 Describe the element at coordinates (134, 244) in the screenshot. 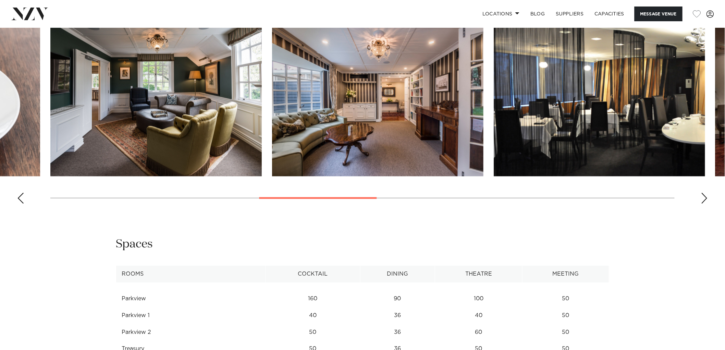

I see `h2: Spaces` at that location.